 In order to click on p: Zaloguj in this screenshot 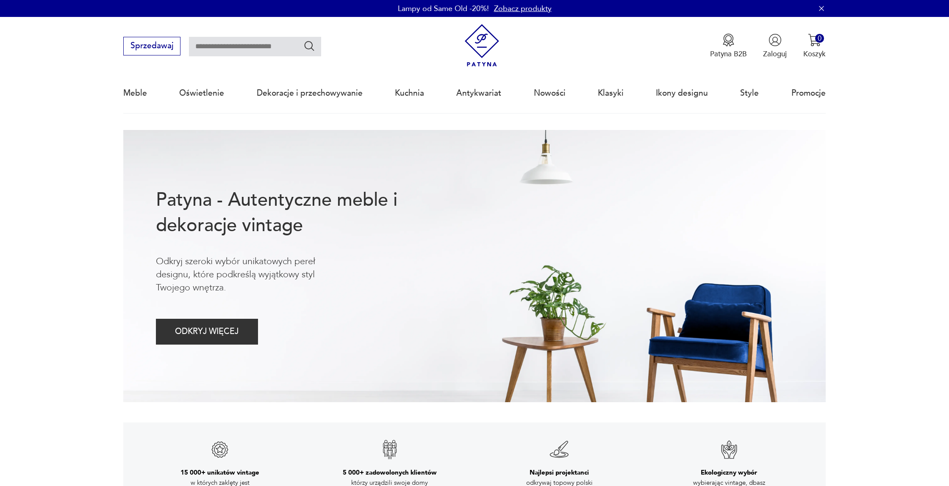, I will do `click(775, 54)`.